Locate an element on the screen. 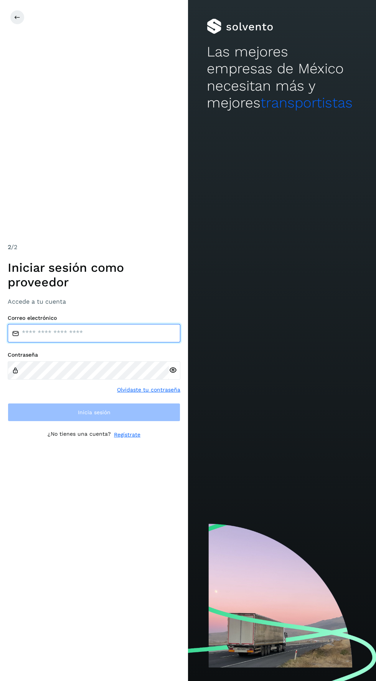 Image resolution: width=376 pixels, height=681 pixels. p: ¿No tienes una cuenta? is located at coordinates (79, 434).